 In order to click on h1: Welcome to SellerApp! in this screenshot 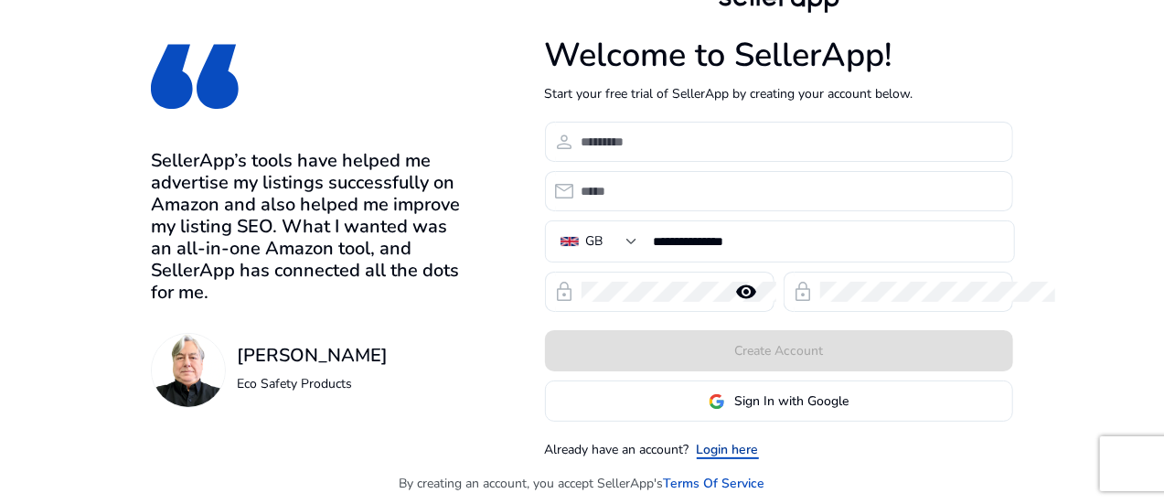, I will do `click(779, 55)`.